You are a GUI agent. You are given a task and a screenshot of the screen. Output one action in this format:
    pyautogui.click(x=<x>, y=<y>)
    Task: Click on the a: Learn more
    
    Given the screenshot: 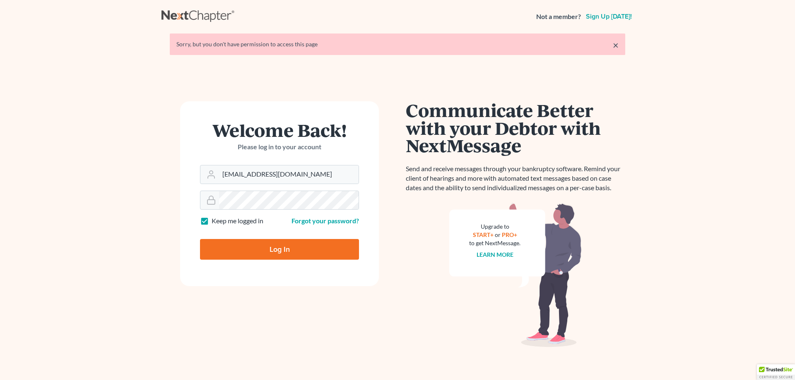 What is the action you would take?
    pyautogui.click(x=495, y=255)
    